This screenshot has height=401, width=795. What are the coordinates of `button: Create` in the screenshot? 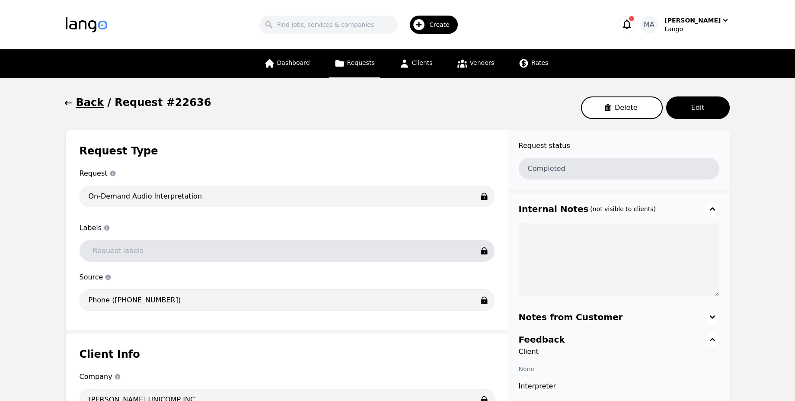 It's located at (430, 25).